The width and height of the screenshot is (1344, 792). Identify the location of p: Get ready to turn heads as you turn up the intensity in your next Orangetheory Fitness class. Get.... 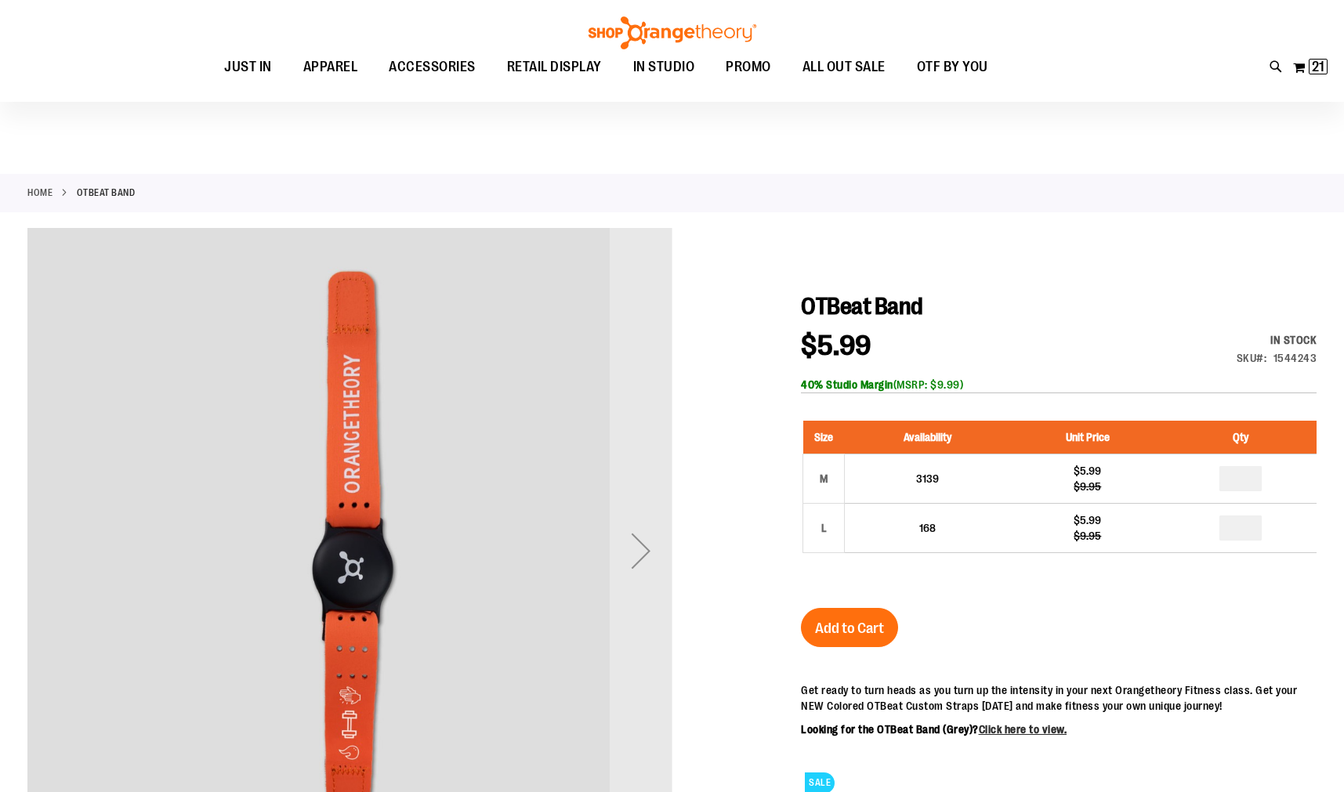
(1058, 698).